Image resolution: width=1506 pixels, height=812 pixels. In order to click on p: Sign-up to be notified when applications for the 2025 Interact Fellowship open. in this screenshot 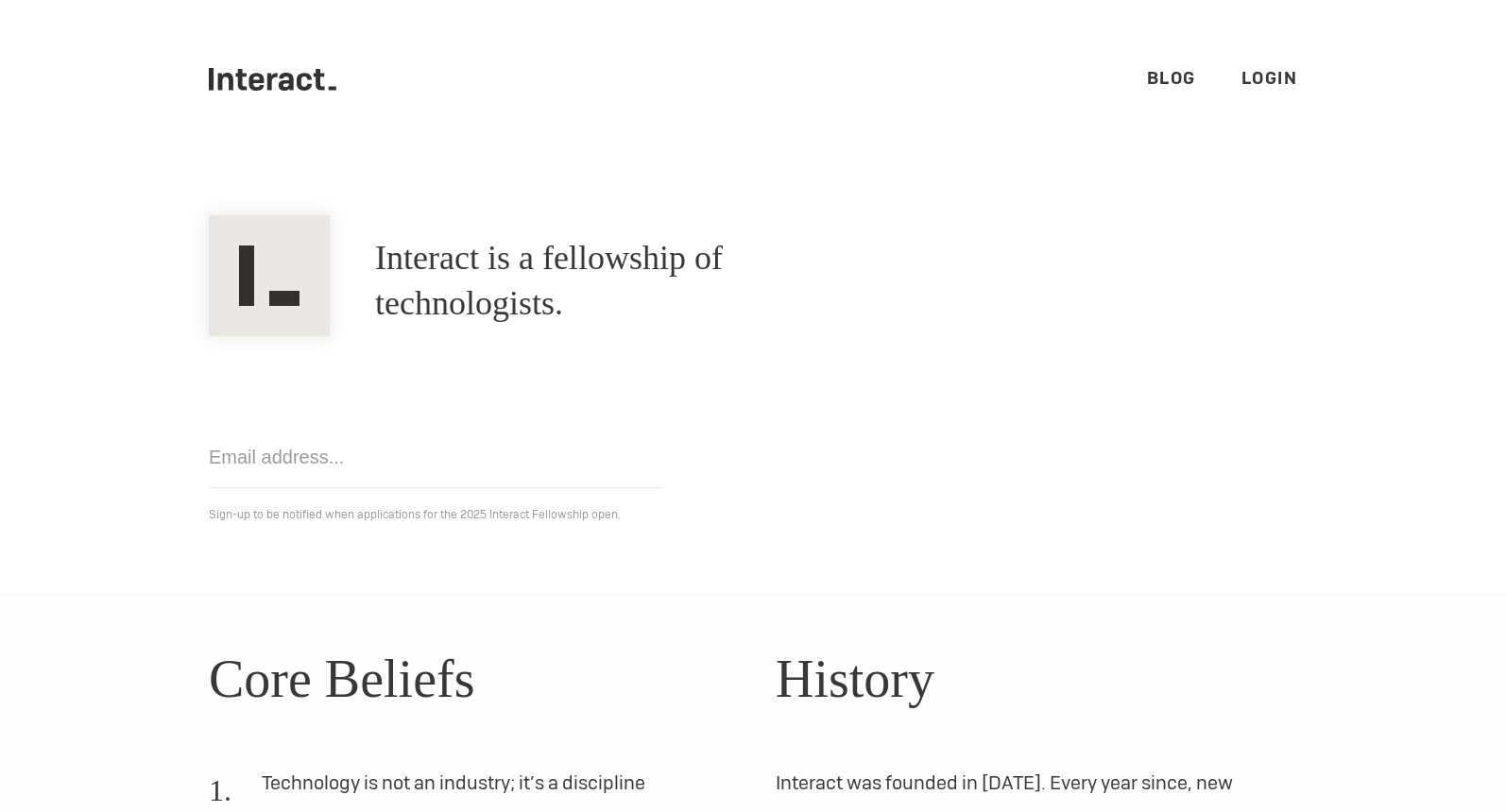, I will do `click(753, 515)`.